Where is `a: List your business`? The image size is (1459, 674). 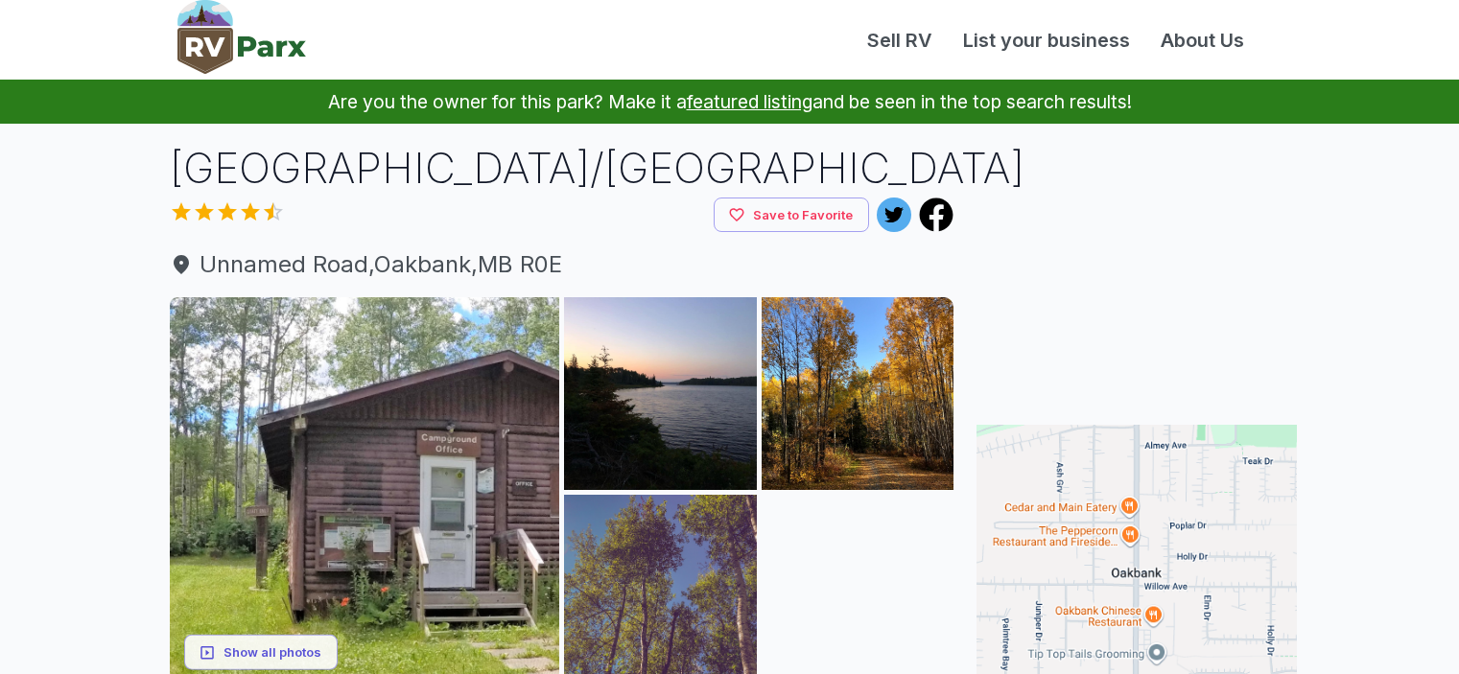 a: List your business is located at coordinates (1047, 40).